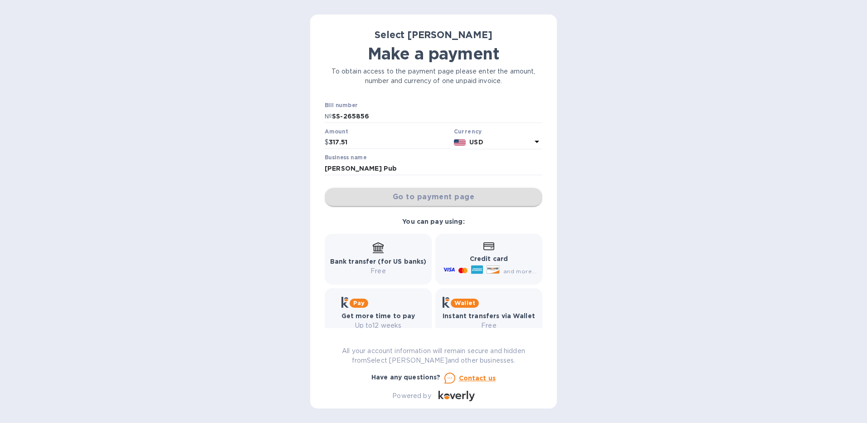  I want to click on b: Get more time to pay, so click(378, 316).